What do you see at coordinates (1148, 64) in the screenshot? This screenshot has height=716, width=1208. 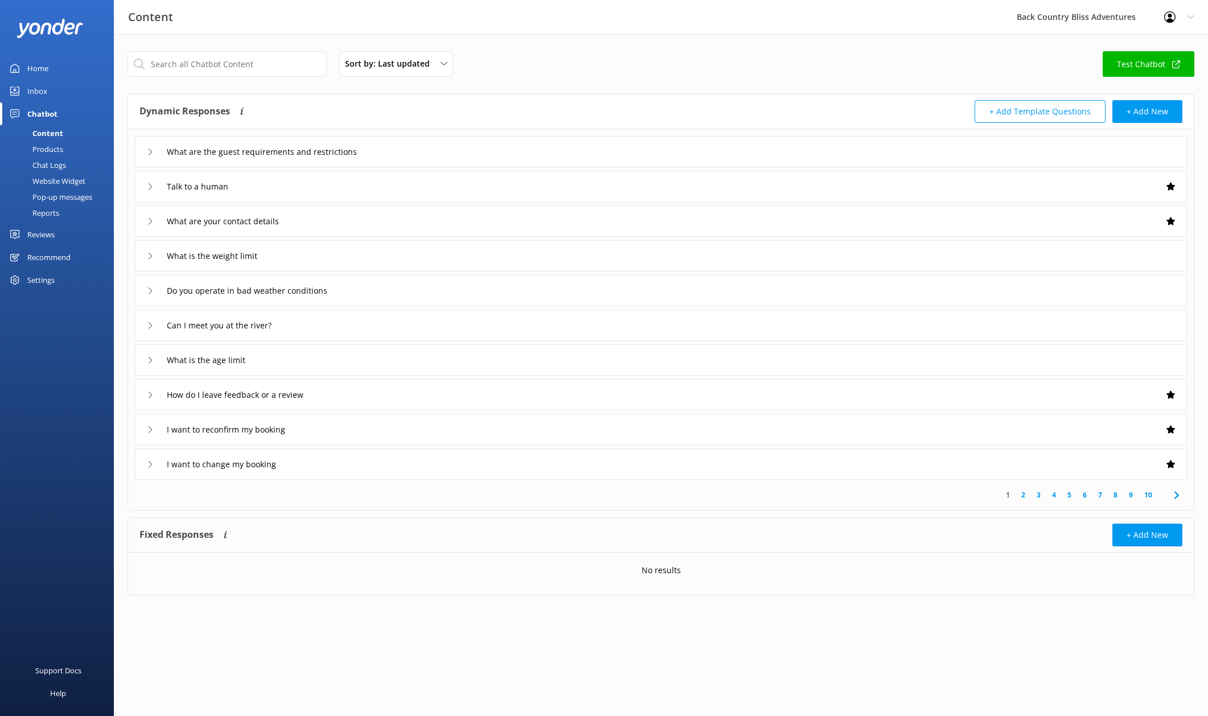 I see `a: Test Chatbot` at bounding box center [1148, 64].